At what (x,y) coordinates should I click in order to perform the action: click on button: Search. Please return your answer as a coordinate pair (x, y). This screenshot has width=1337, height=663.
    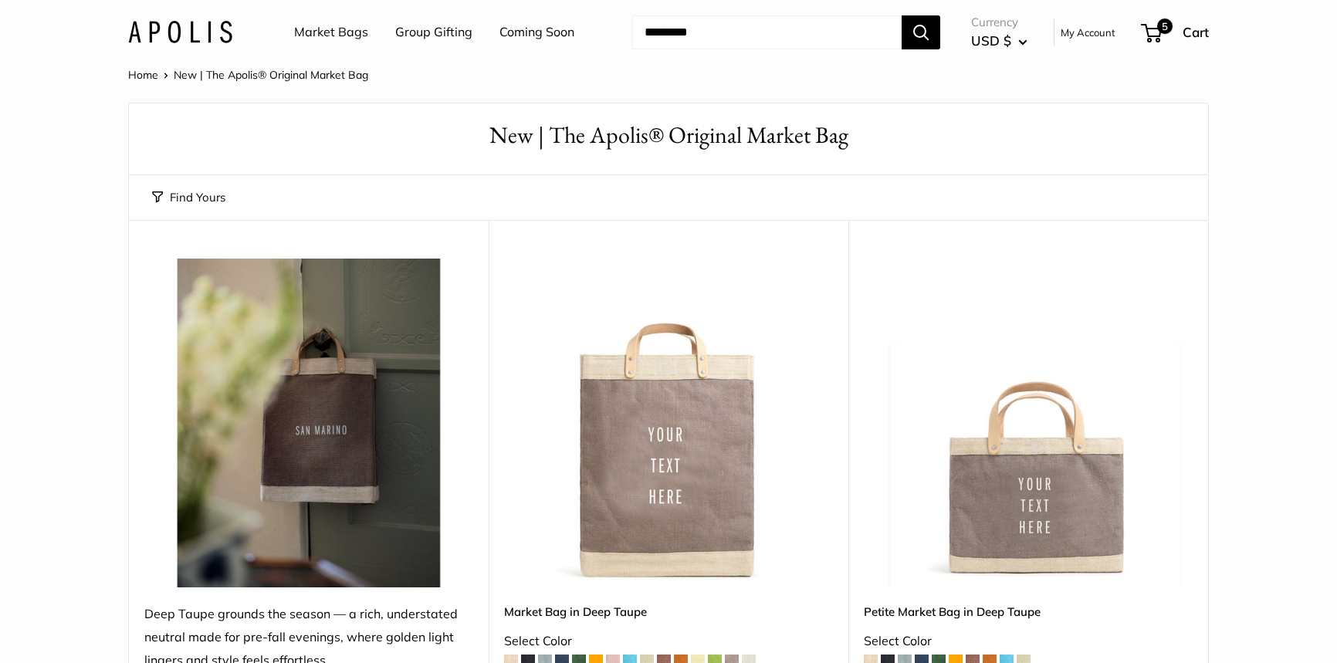
    Looking at the image, I should click on (921, 32).